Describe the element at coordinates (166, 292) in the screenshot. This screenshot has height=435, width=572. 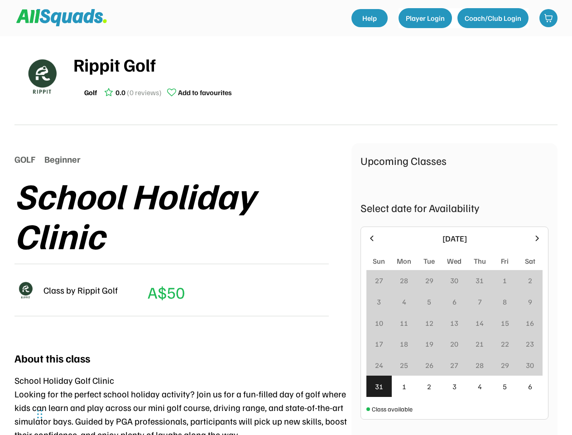
I see `div: A$50` at that location.